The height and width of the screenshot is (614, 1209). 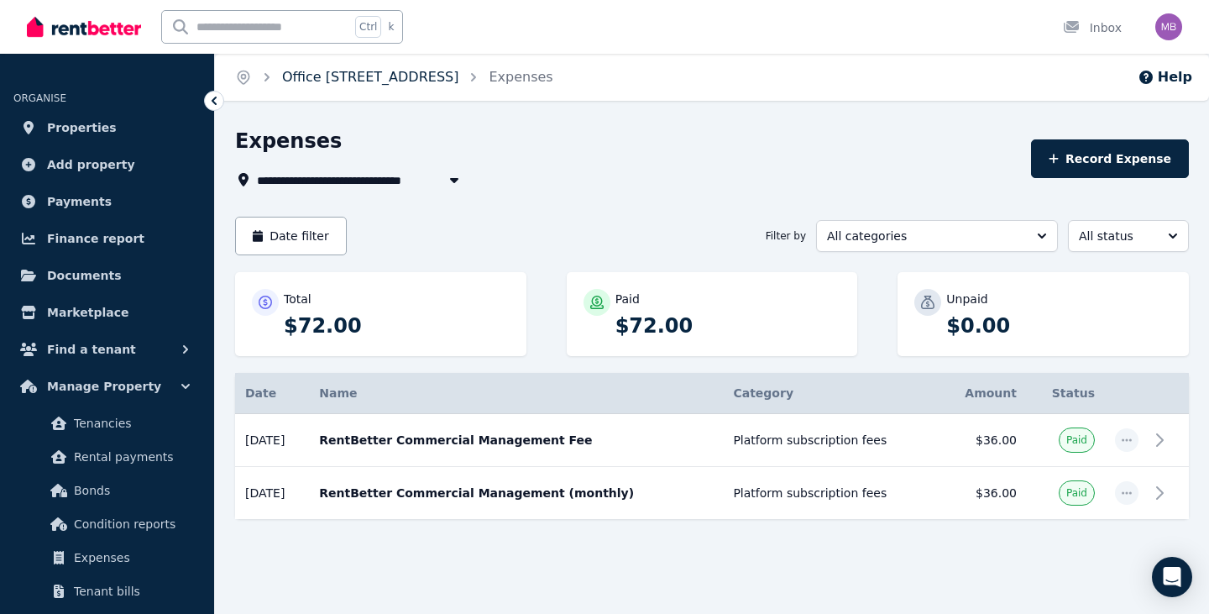 What do you see at coordinates (368, 27) in the screenshot?
I see `span: Ctrl` at bounding box center [368, 27].